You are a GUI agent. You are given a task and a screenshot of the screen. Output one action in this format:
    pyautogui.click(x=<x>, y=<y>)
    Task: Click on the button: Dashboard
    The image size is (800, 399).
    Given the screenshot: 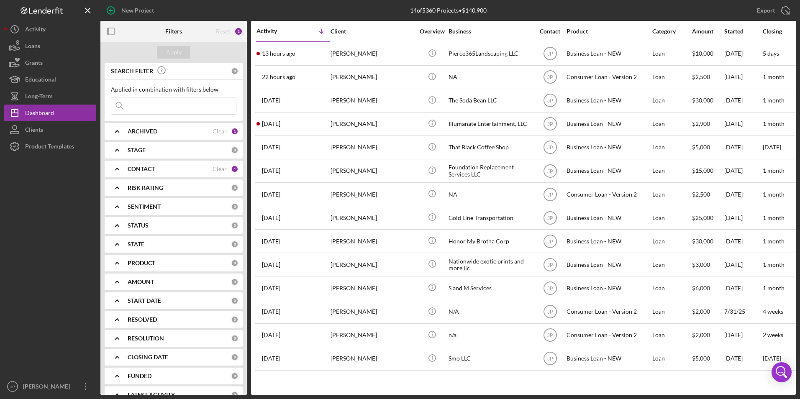 What is the action you would take?
    pyautogui.click(x=50, y=113)
    